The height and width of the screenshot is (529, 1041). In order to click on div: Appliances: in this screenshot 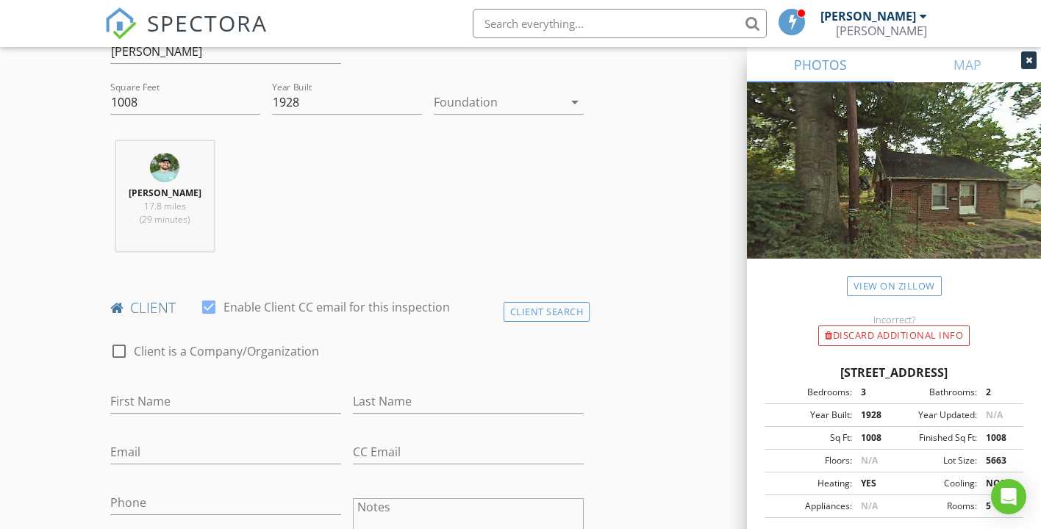, I will do `click(810, 507)`.